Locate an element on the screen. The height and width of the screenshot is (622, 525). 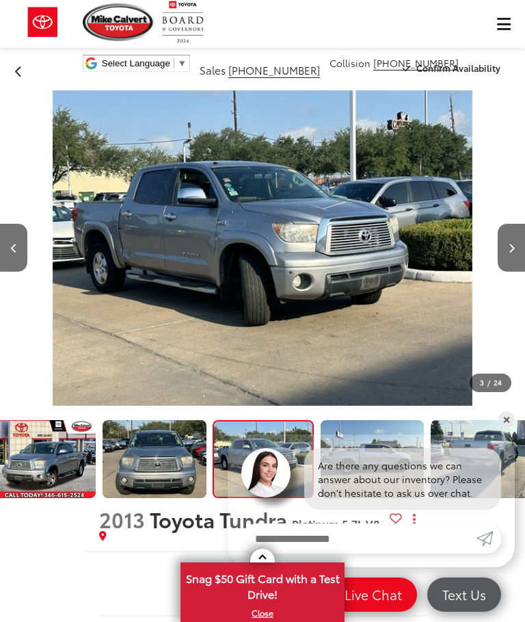
a: Live Chat is located at coordinates (374, 594).